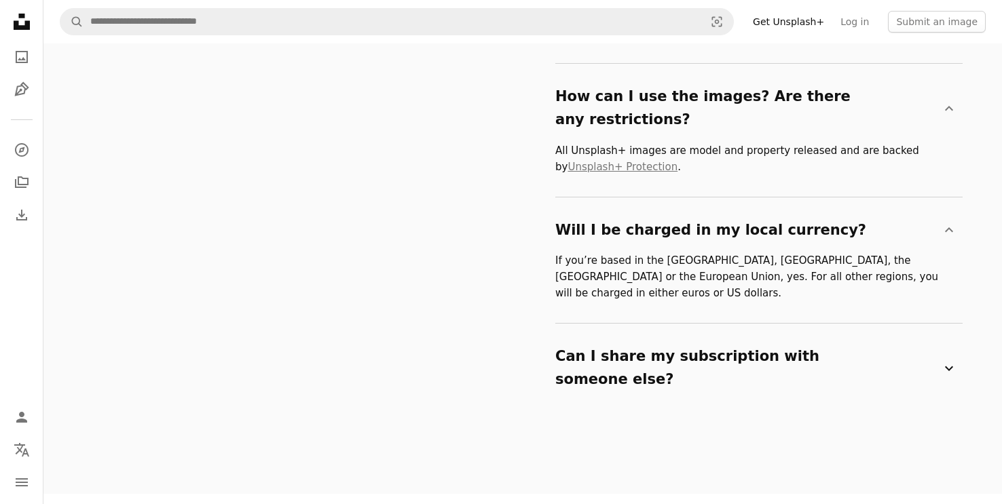 The height and width of the screenshot is (504, 1002). I want to click on button: Submit an image, so click(937, 22).